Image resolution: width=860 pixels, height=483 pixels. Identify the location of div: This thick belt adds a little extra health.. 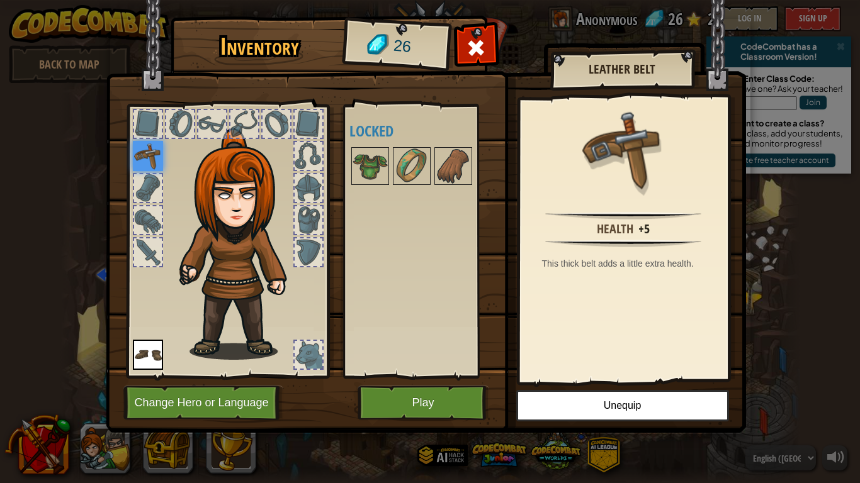
(626, 264).